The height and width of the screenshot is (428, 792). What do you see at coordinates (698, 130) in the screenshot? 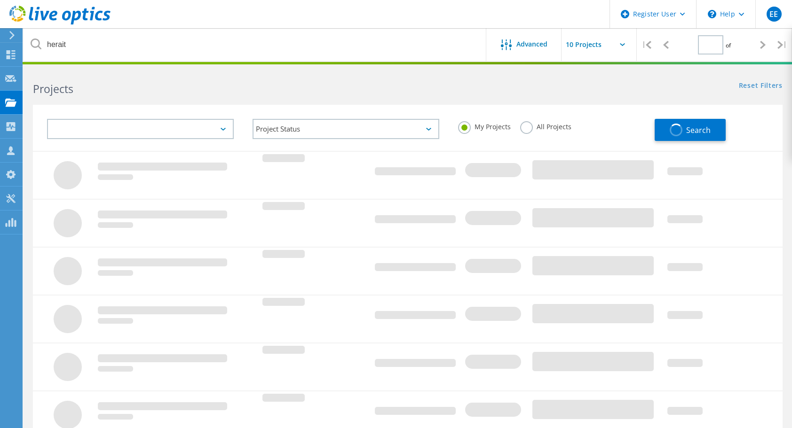
I see `span: Search` at bounding box center [698, 130].